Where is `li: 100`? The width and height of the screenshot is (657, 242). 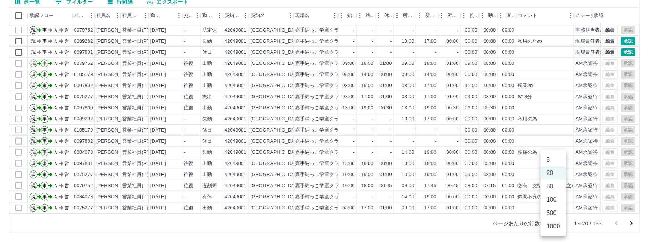 li: 100 is located at coordinates (553, 200).